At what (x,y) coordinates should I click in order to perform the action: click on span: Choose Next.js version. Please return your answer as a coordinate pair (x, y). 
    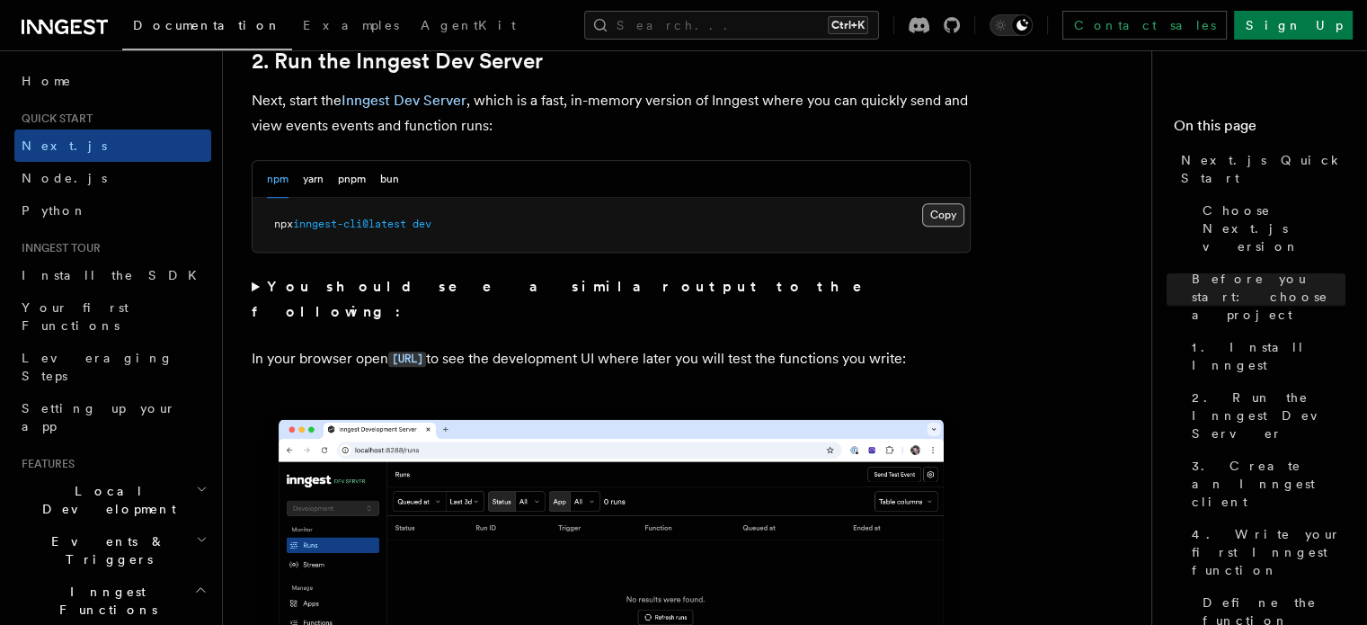
    Looking at the image, I should click on (1274, 228).